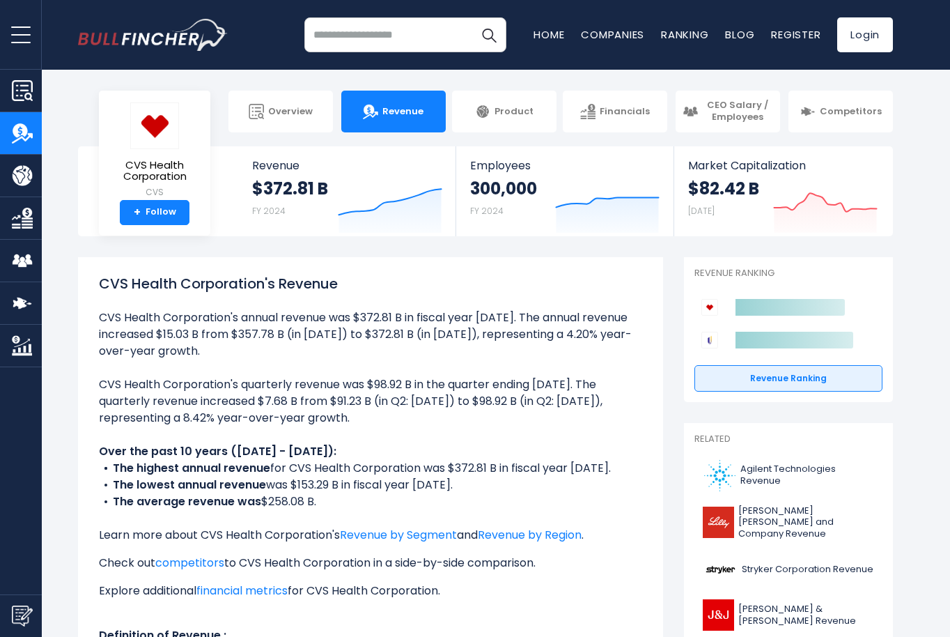 The height and width of the screenshot is (637, 950). I want to click on a: Revenue, so click(394, 111).